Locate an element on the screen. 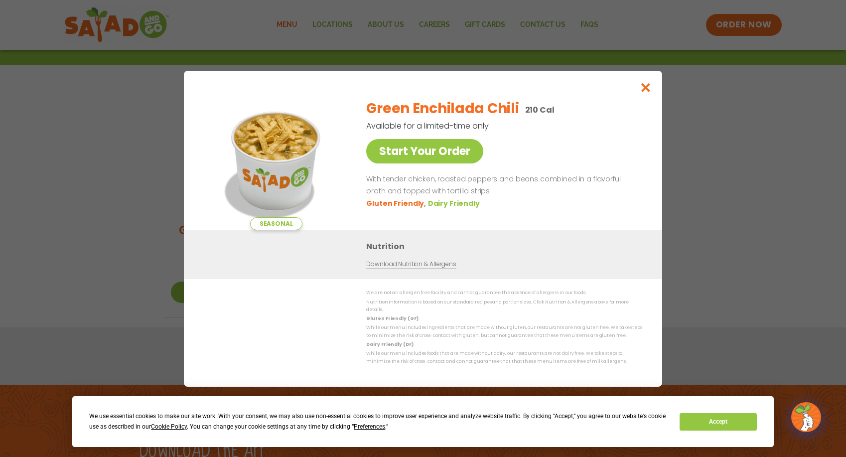 This screenshot has width=846, height=457. img: wpChatIcon is located at coordinates (807, 417).